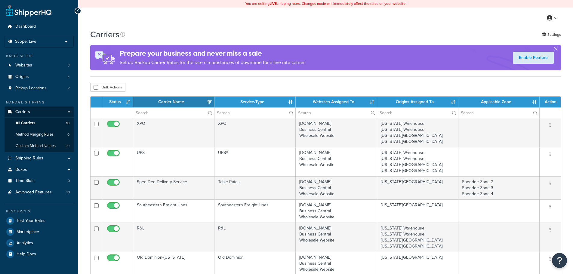 The width and height of the screenshot is (573, 274). I want to click on span: Shipping Rules, so click(29, 158).